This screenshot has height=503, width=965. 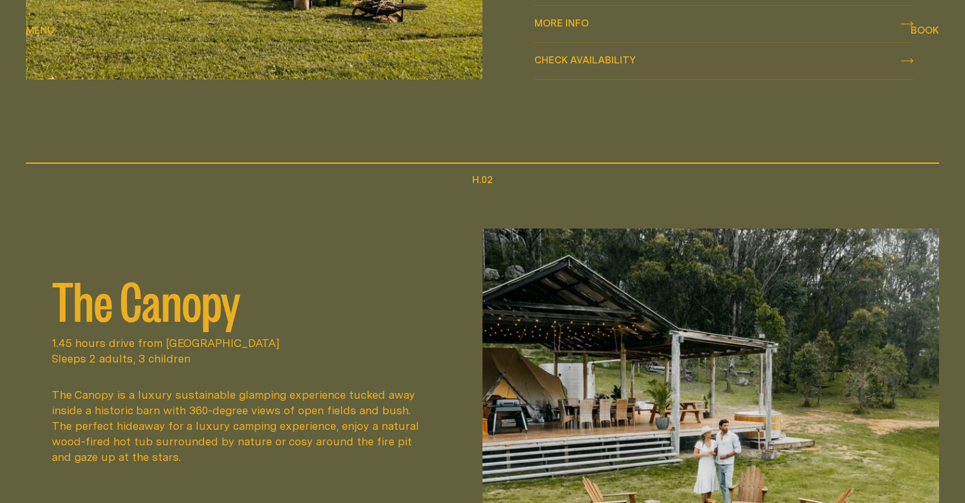 What do you see at coordinates (40, 31) in the screenshot?
I see `button: show menu` at bounding box center [40, 31].